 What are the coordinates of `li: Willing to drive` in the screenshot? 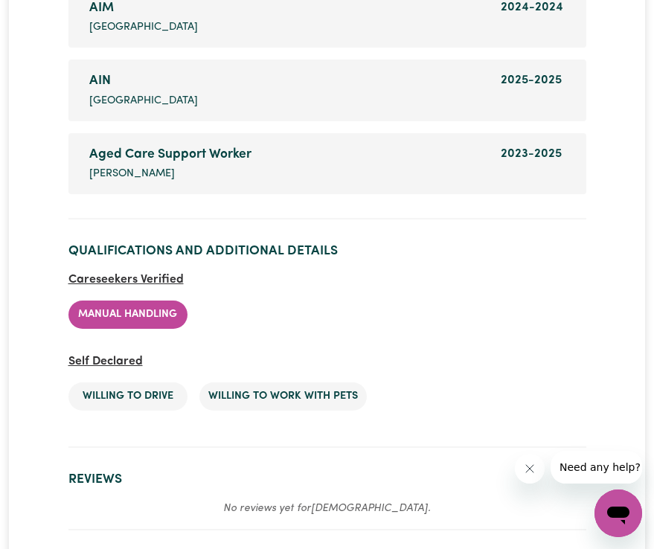 It's located at (128, 396).